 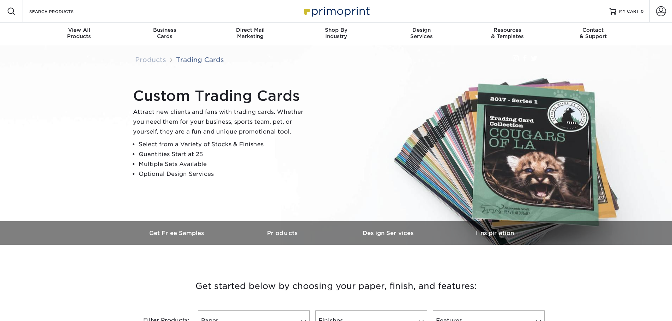 What do you see at coordinates (336, 30) in the screenshot?
I see `span: Shop By` at bounding box center [336, 30].